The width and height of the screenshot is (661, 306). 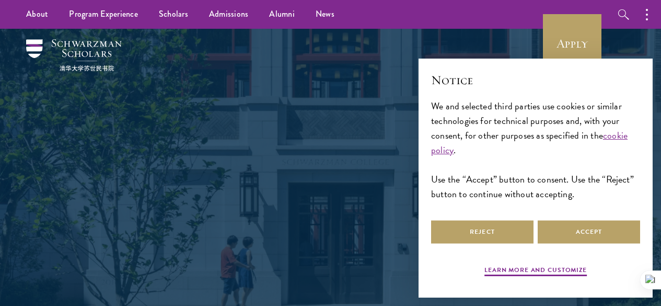 I want to click on button: Accept, so click(x=589, y=232).